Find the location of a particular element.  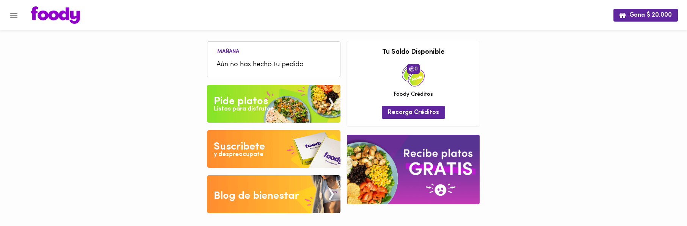

span: Recarga Créditos is located at coordinates (413, 113).